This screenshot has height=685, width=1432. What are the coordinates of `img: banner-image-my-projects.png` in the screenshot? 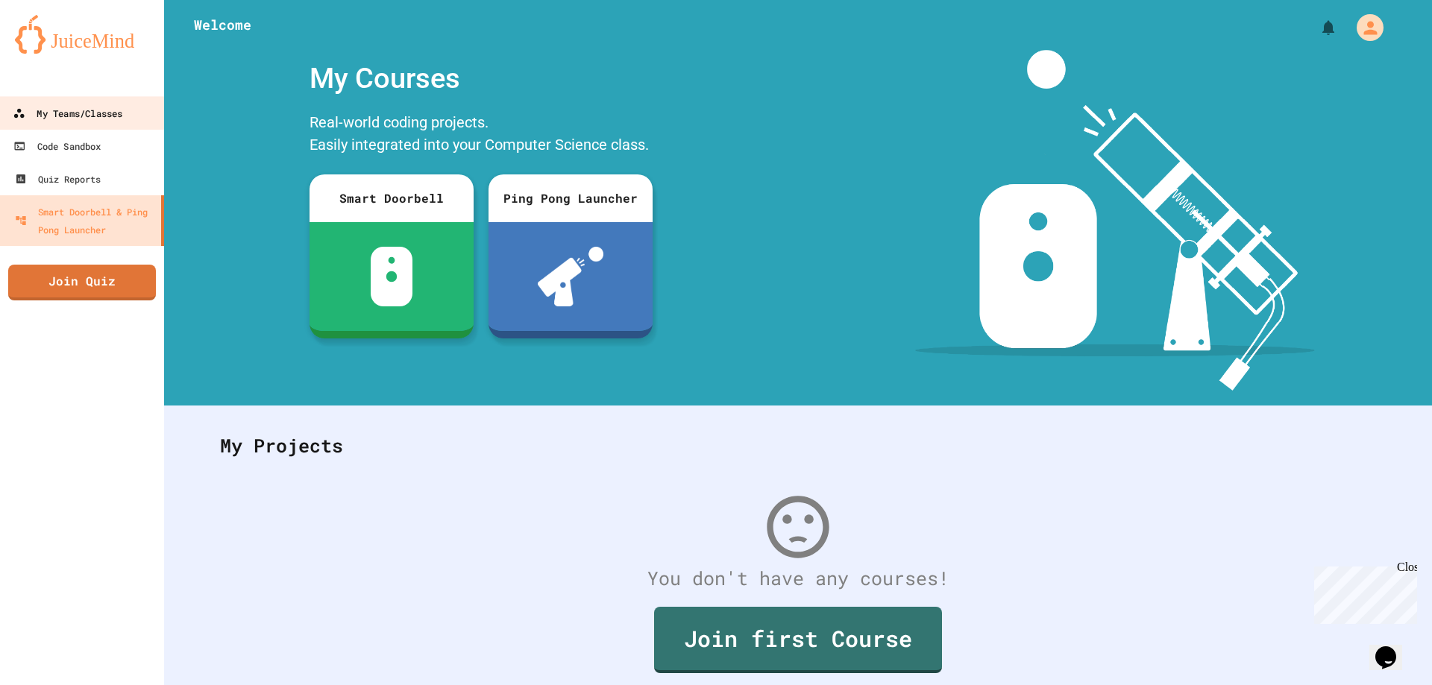 It's located at (1115, 220).